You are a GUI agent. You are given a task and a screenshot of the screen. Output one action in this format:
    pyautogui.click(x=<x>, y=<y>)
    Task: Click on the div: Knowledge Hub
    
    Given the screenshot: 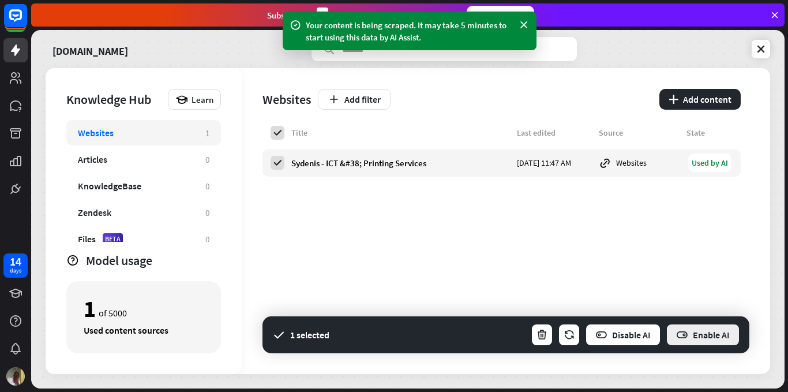 What is the action you would take?
    pyautogui.click(x=114, y=99)
    